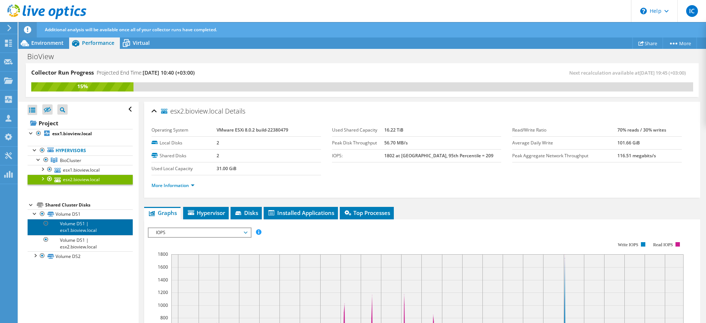 This screenshot has width=706, height=323. Describe the element at coordinates (199, 233) in the screenshot. I see `span: IOPS` at that location.